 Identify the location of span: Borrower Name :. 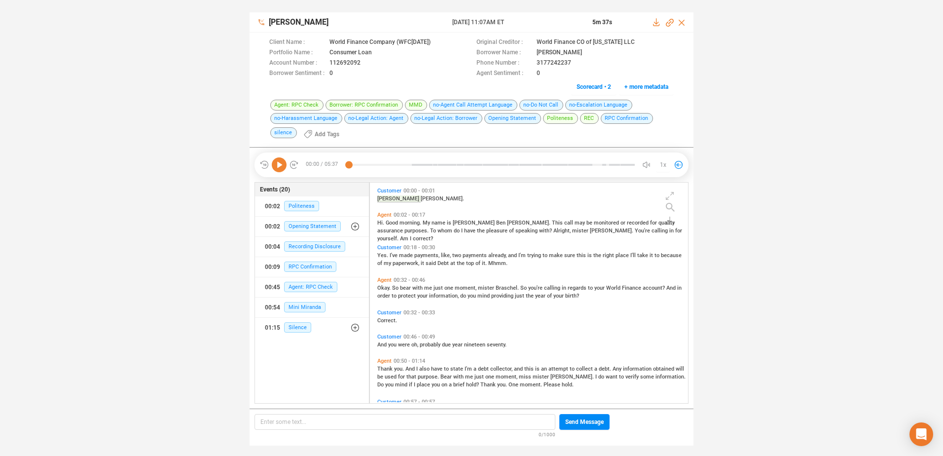
(504, 53).